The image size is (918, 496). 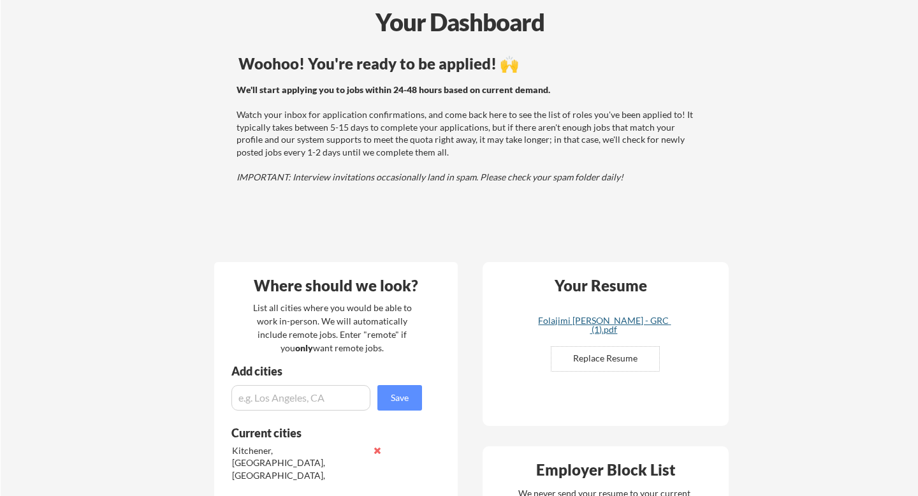 I want to click on div: List all cities where you would be able to work in-person. We will automatically include remote j..., so click(x=332, y=328).